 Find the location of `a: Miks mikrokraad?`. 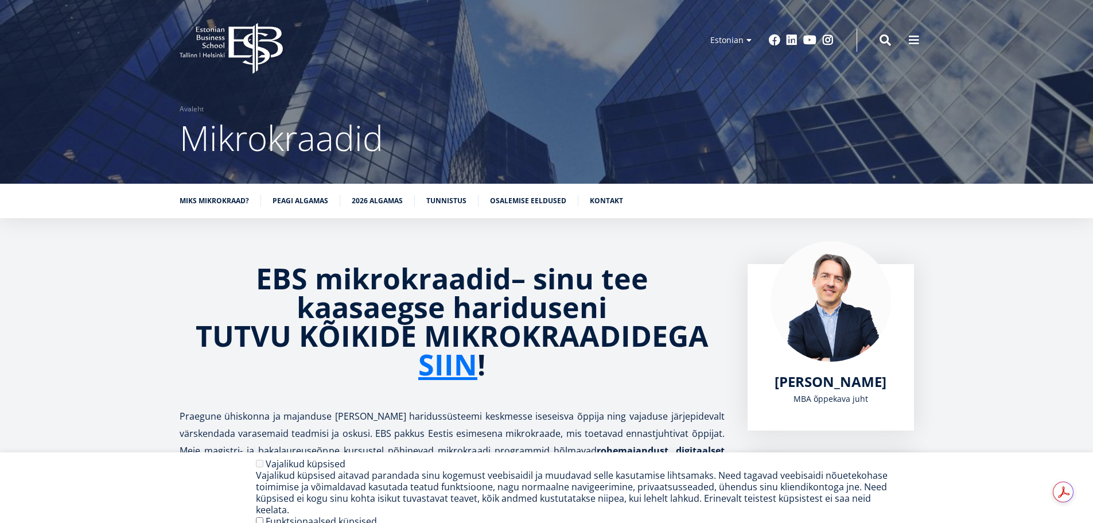

a: Miks mikrokraad? is located at coordinates (214, 201).